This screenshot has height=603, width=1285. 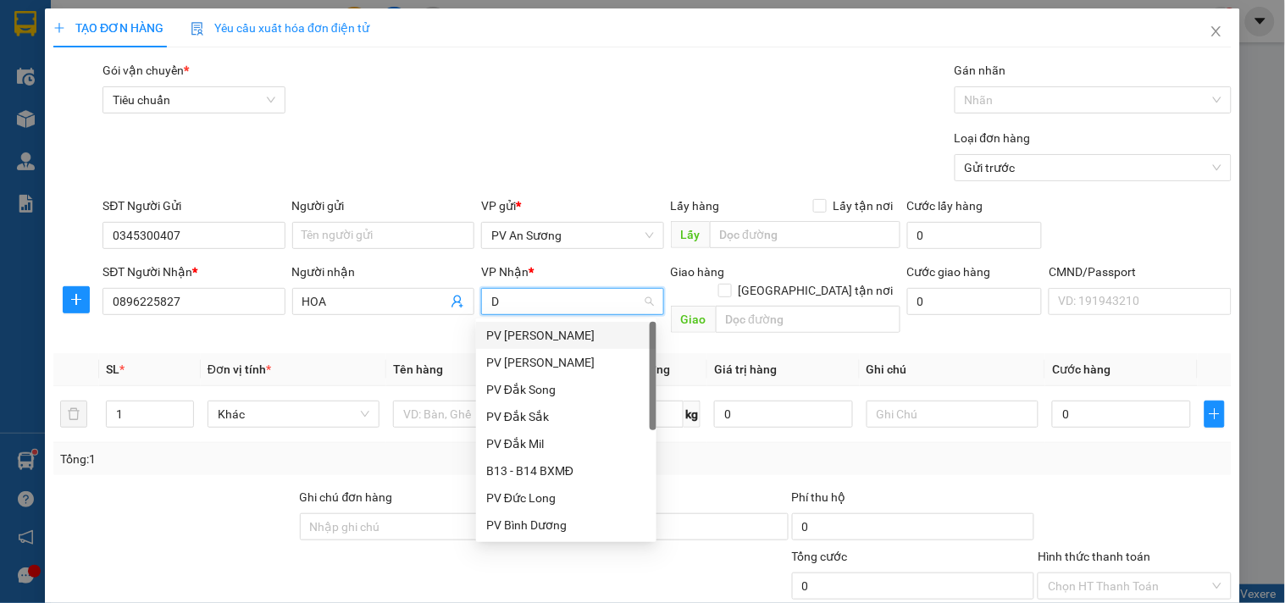 What do you see at coordinates (146, 70) in the screenshot?
I see `span: Gói vận chuyển` at bounding box center [146, 70].